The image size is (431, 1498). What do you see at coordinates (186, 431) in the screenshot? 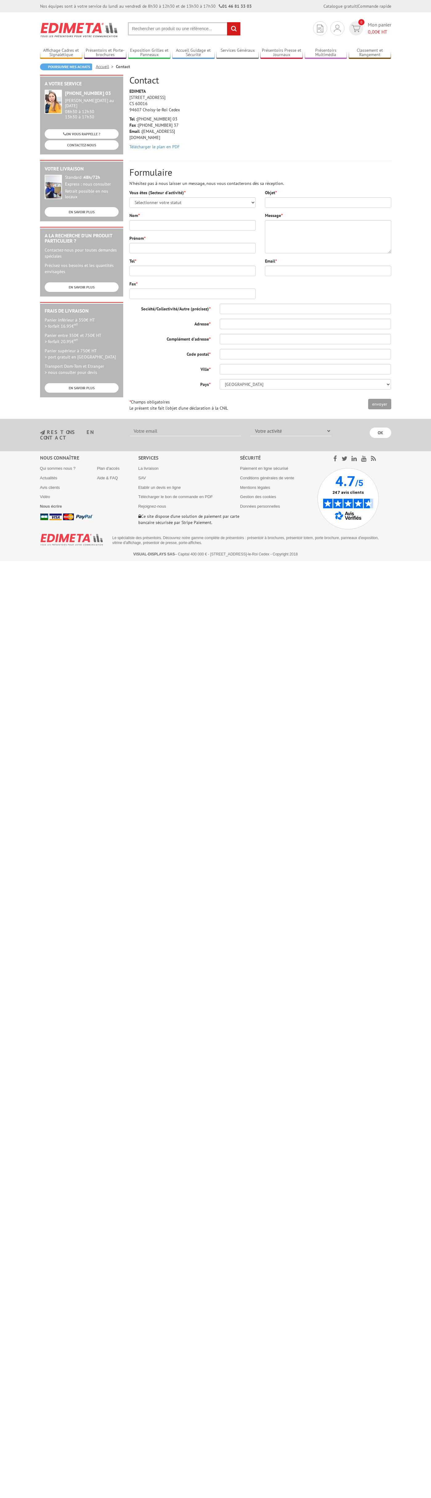
I see `input: Votre email` at bounding box center [186, 431].